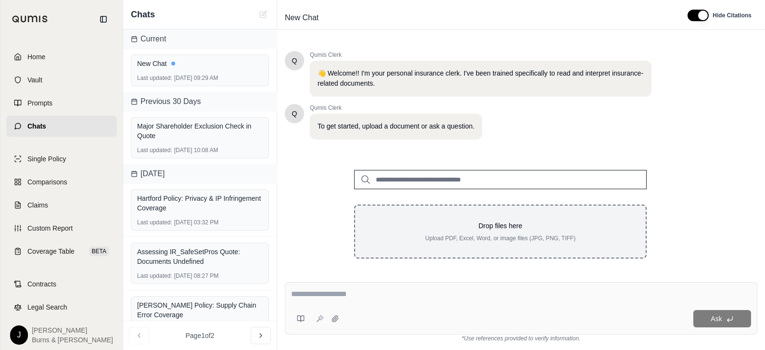  I want to click on span: Hide Citations, so click(732, 15).